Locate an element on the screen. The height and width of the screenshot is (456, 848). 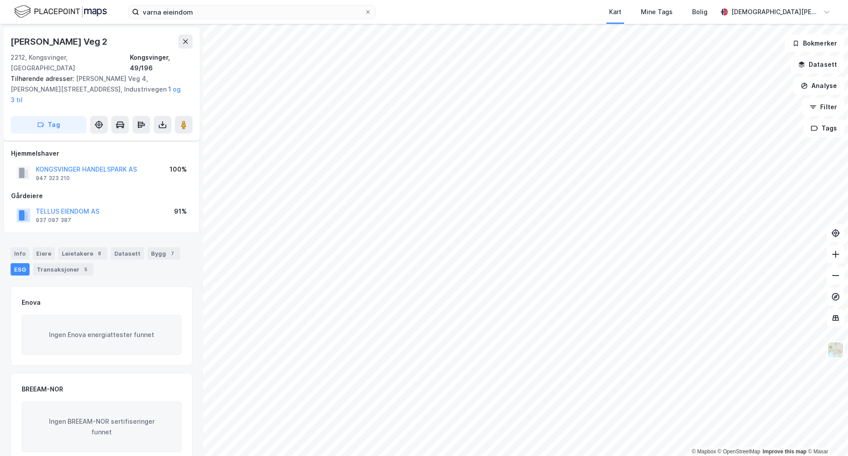
div: 8 is located at coordinates (99, 253).